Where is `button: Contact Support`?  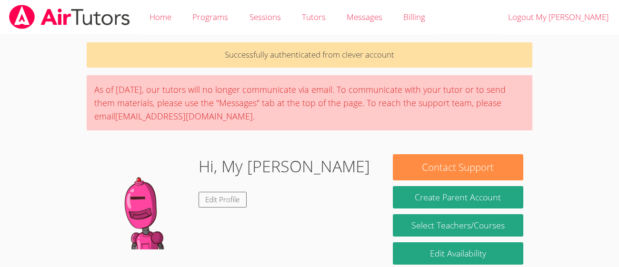
button: Contact Support is located at coordinates (458, 167).